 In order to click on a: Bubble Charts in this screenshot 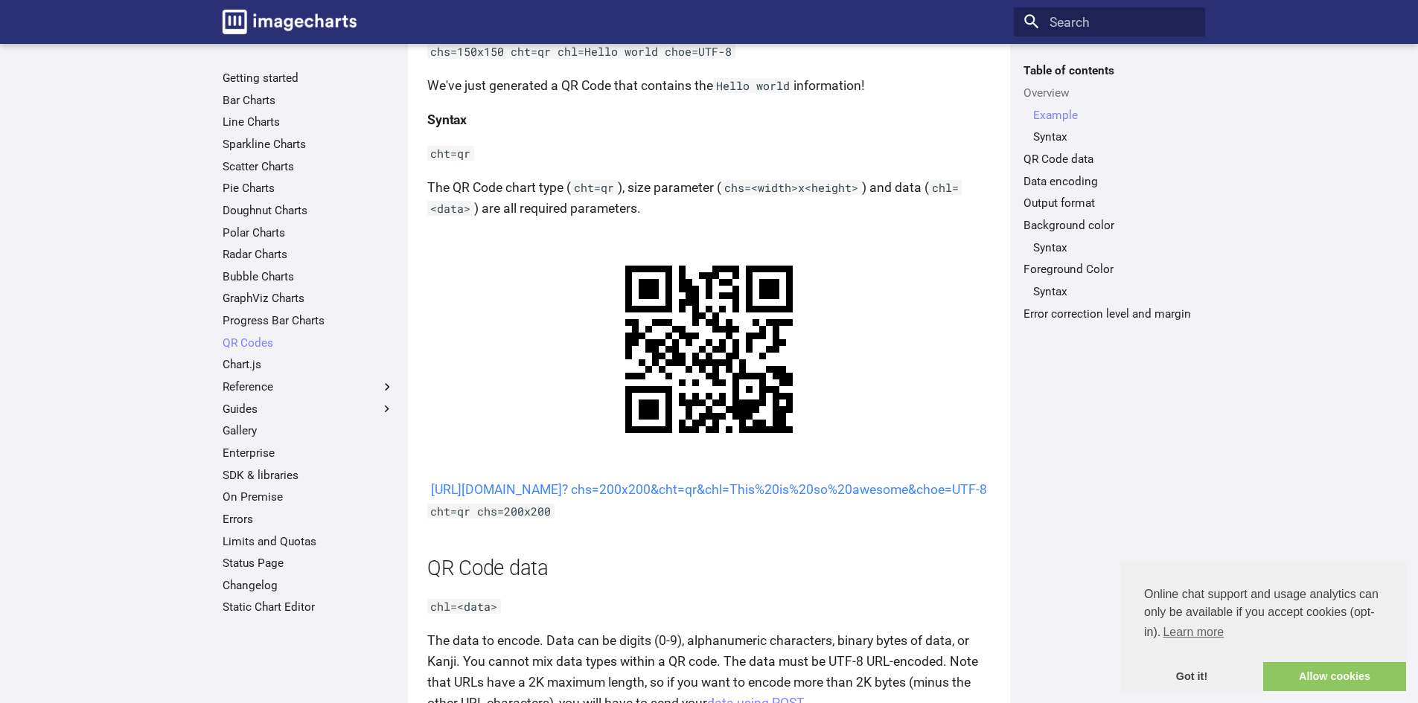, I will do `click(308, 277)`.